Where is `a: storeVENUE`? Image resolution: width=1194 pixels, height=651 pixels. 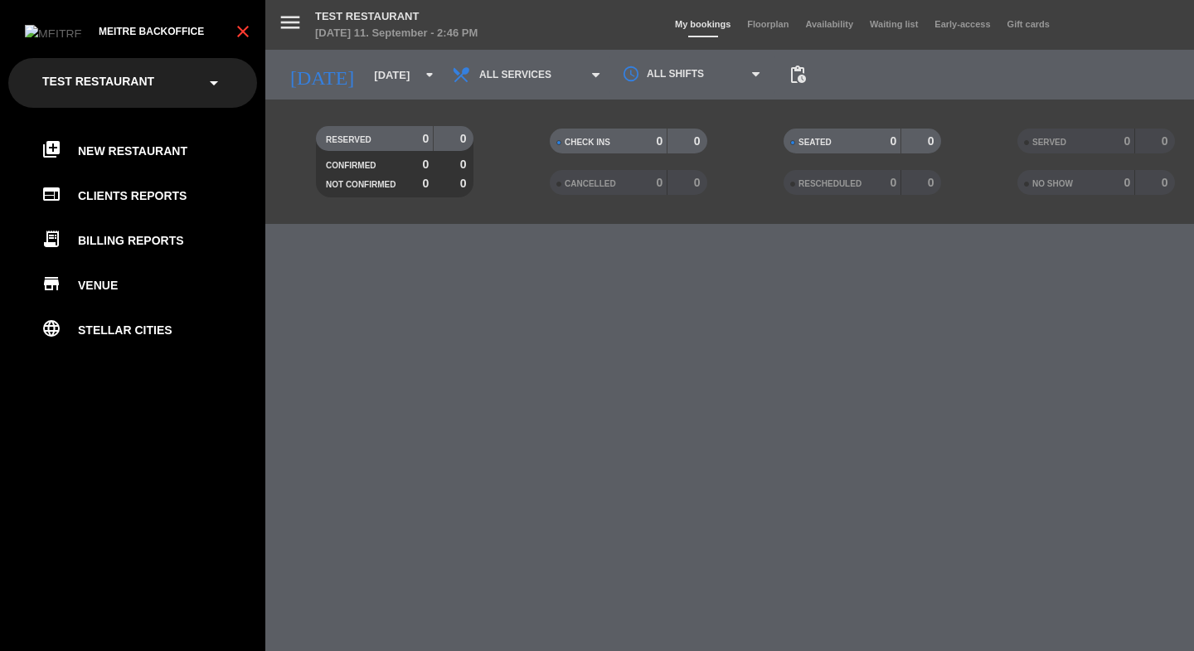
a: storeVENUE is located at coordinates (149, 285).